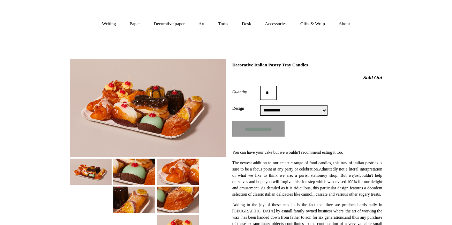 The height and width of the screenshot is (225, 452). Describe the element at coordinates (109, 24) in the screenshot. I see `a: Writing` at that location.